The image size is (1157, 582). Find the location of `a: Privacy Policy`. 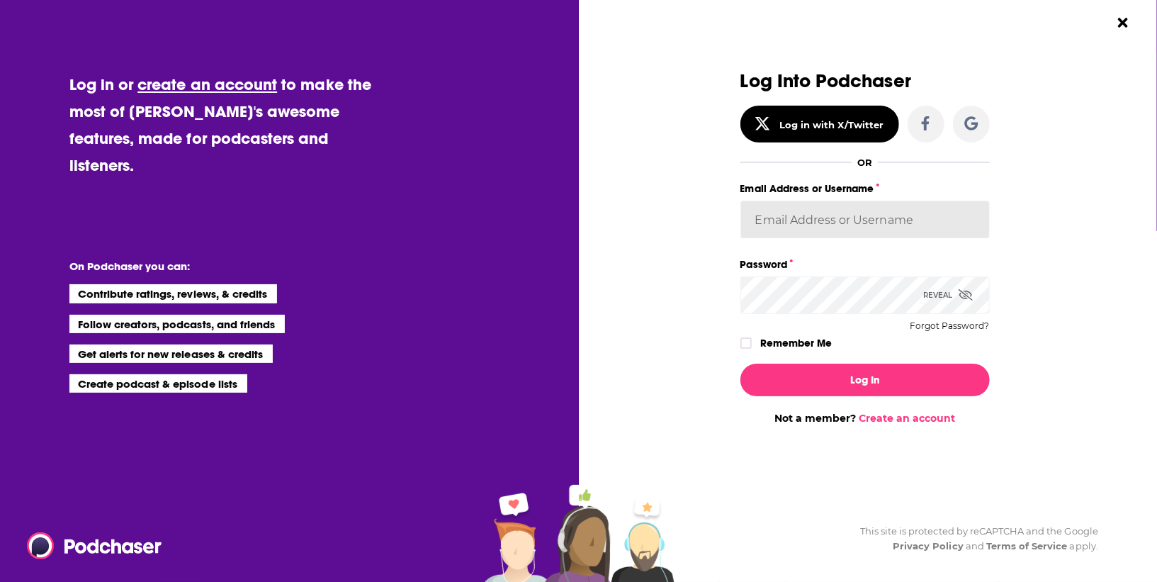

a: Privacy Policy is located at coordinates (928, 545).